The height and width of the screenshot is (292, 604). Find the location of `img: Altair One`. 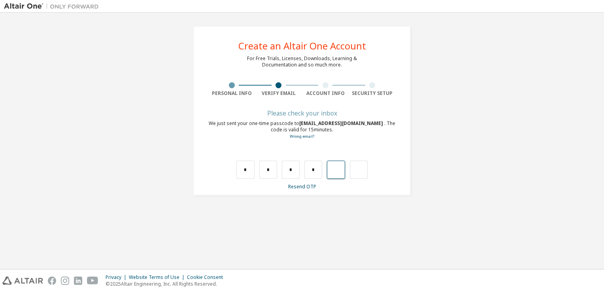

img: Altair One is located at coordinates (53, 6).